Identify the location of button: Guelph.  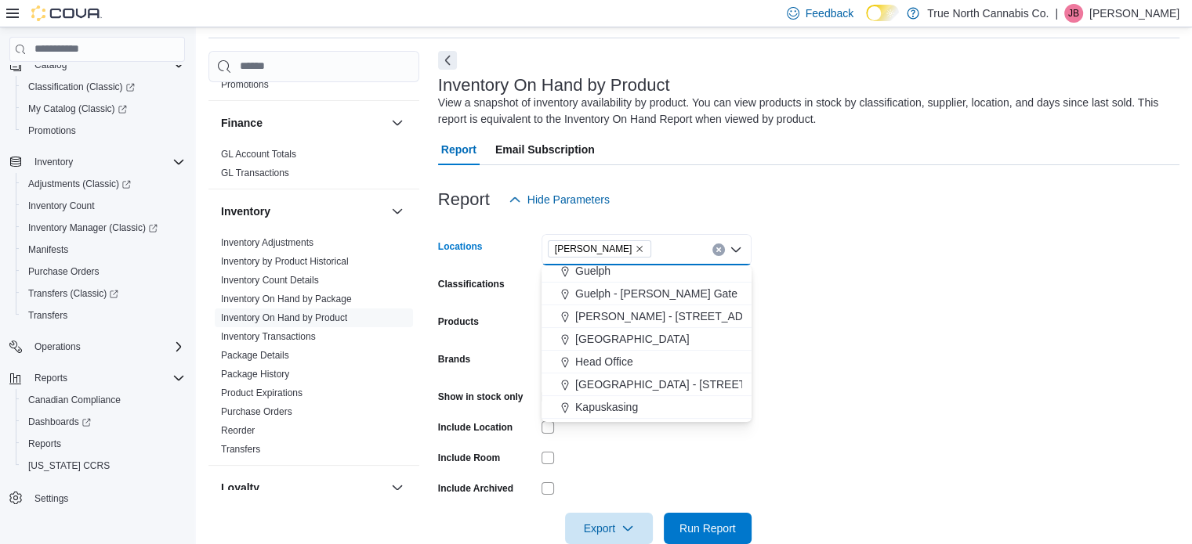
(646, 271).